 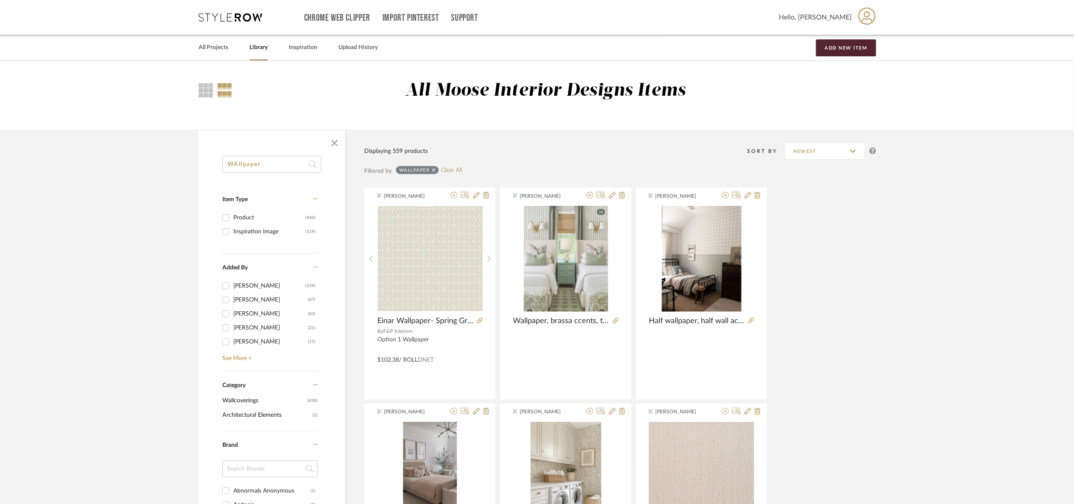 I want to click on span: Item Type, so click(x=235, y=200).